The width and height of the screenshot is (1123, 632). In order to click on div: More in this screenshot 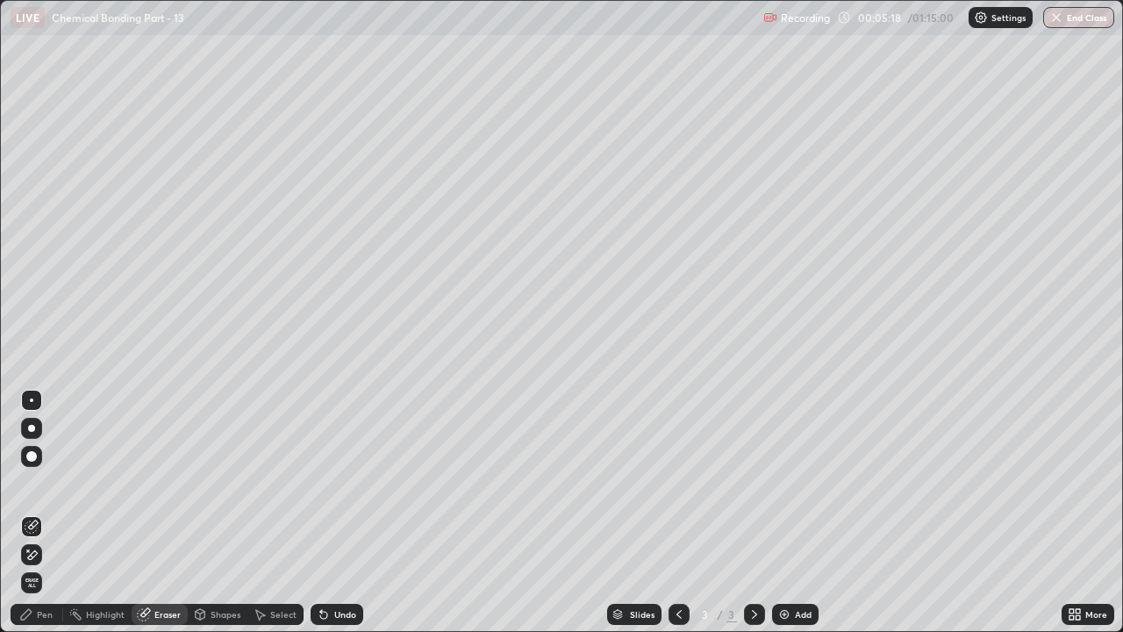, I will do `click(1096, 614)`.